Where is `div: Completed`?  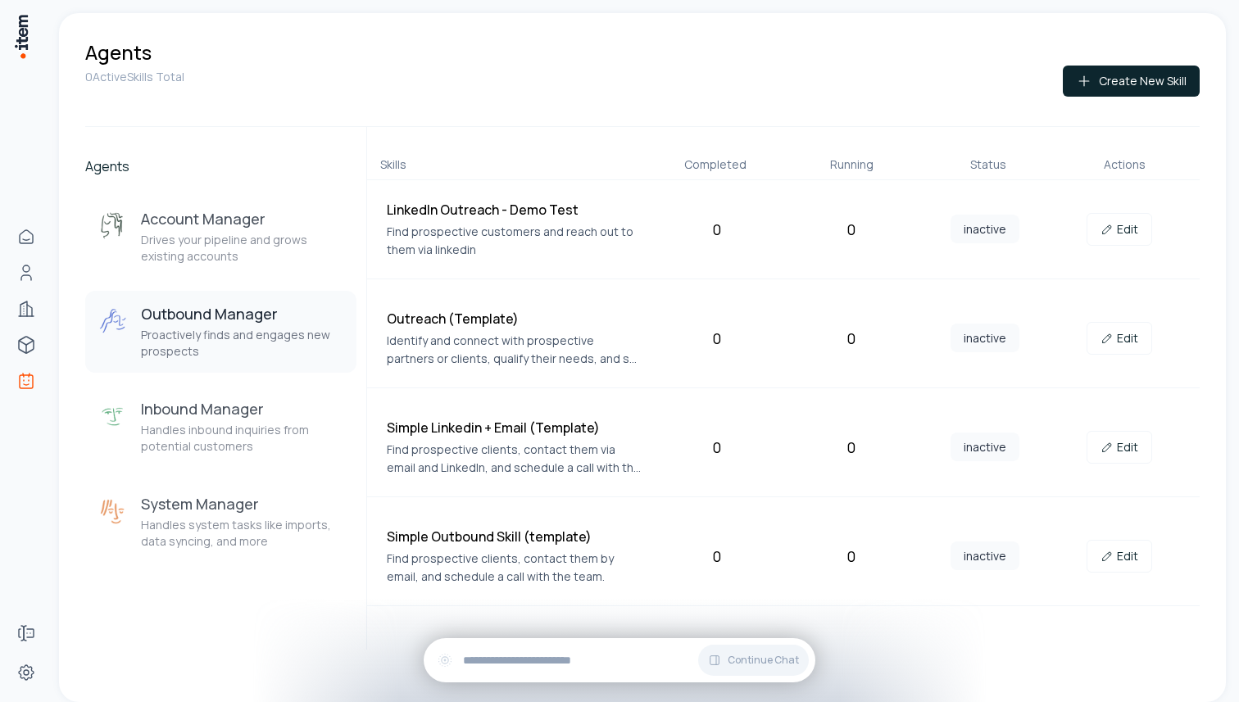
div: Completed is located at coordinates (714, 165).